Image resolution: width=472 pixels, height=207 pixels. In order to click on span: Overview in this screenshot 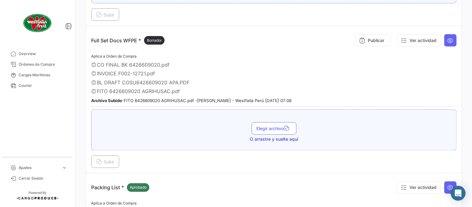, I will do `click(43, 54)`.